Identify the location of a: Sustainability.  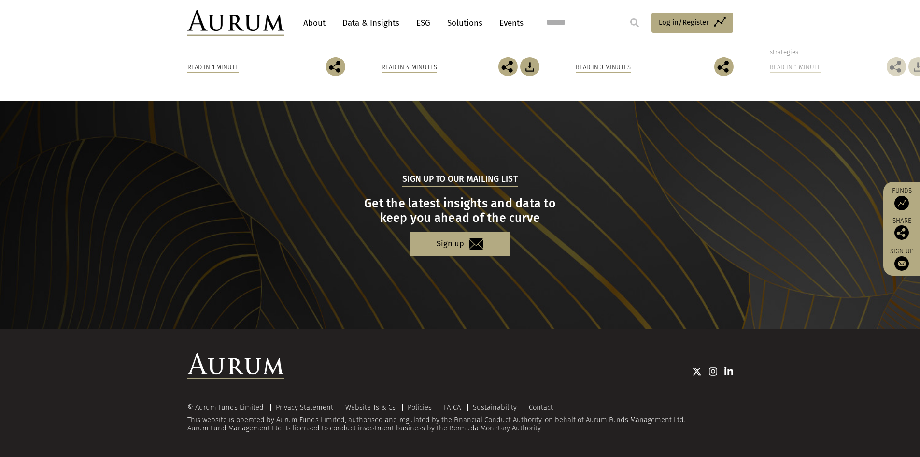
(495, 407).